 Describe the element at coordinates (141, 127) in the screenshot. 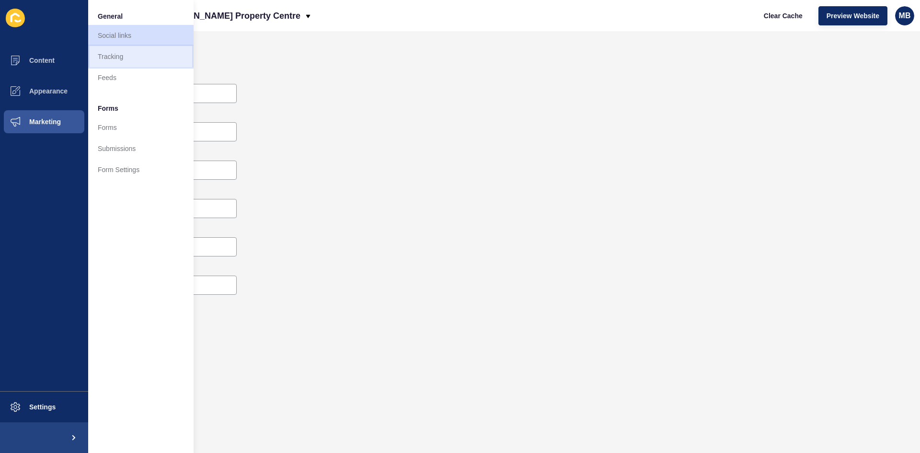

I see `a: Forms` at that location.